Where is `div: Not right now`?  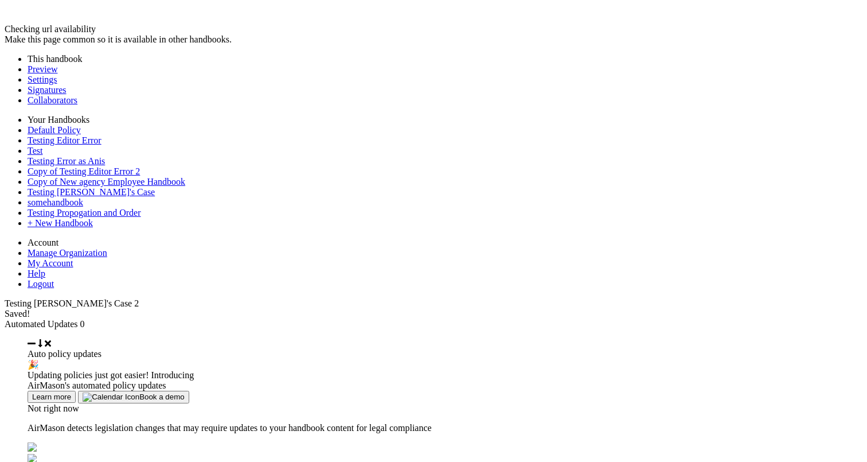 div: Not right now is located at coordinates (445, 408).